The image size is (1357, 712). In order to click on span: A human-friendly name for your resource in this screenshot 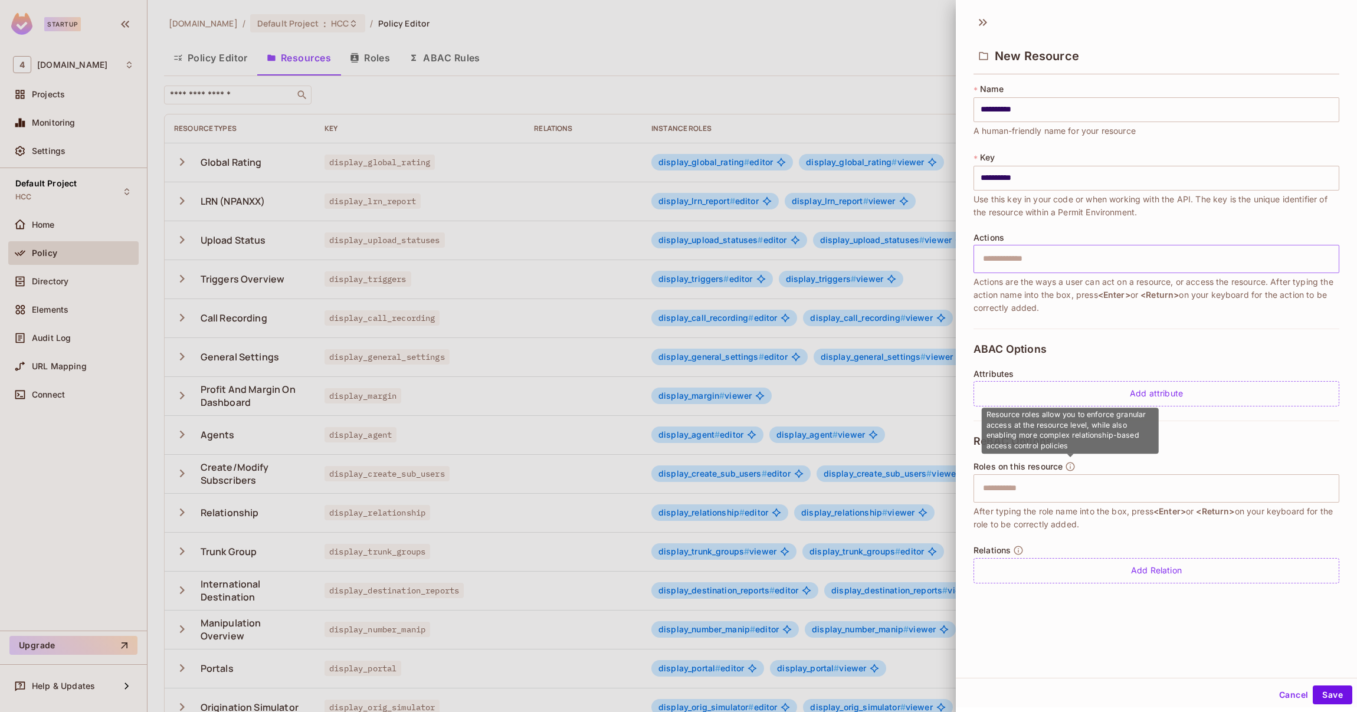, I will do `click(1054, 131)`.